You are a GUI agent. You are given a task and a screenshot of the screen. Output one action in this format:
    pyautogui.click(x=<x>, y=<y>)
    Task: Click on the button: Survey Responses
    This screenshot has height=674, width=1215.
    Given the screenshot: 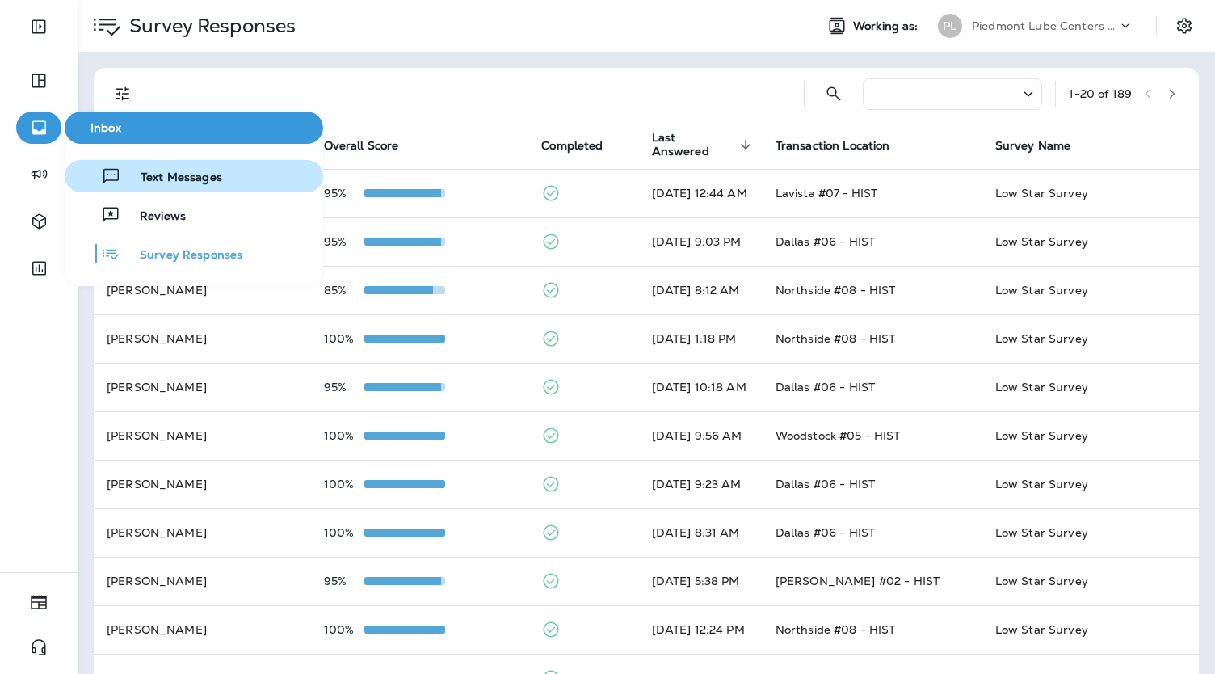 What is the action you would take?
    pyautogui.click(x=194, y=254)
    